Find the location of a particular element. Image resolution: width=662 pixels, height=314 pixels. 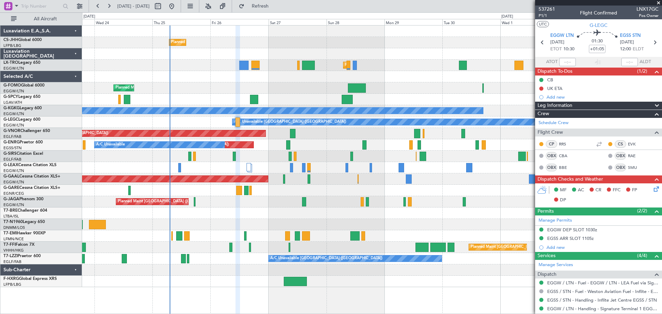

a: DNMM/LOS is located at coordinates (14, 228).